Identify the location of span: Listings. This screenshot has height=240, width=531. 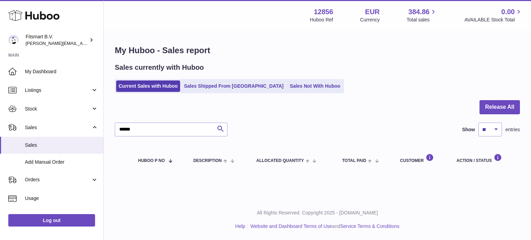
(58, 90).